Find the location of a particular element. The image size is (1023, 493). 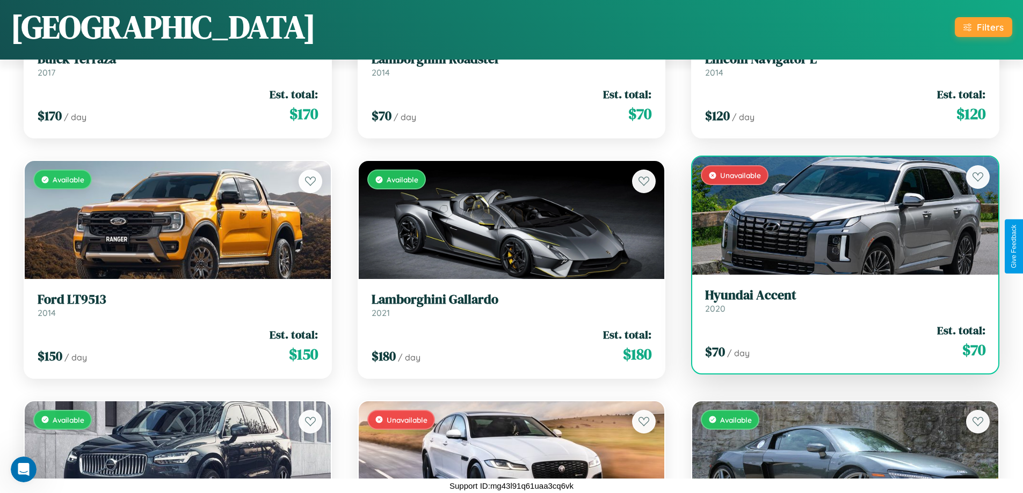

span: 2017 is located at coordinates (46, 72).